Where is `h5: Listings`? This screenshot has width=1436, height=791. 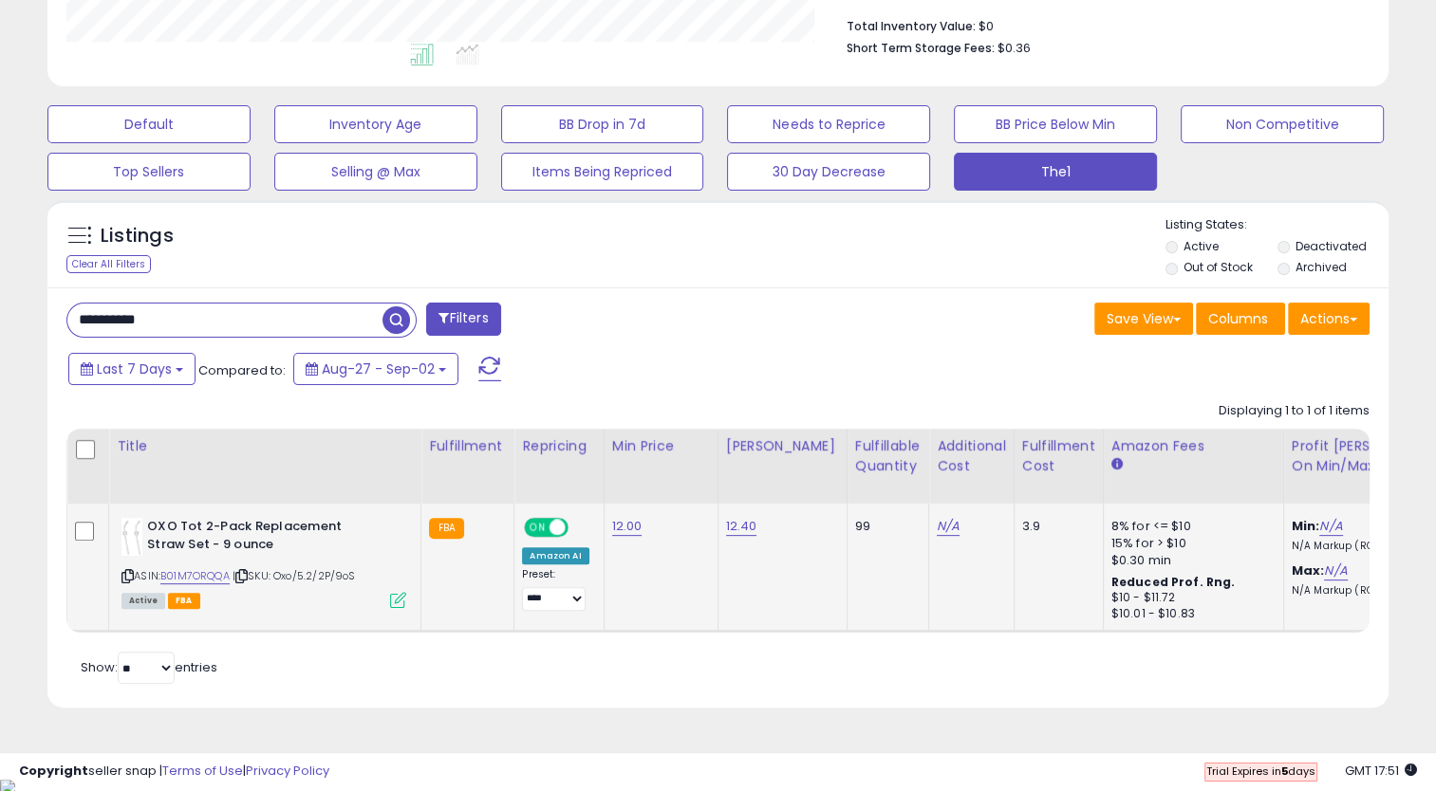 h5: Listings is located at coordinates (137, 236).